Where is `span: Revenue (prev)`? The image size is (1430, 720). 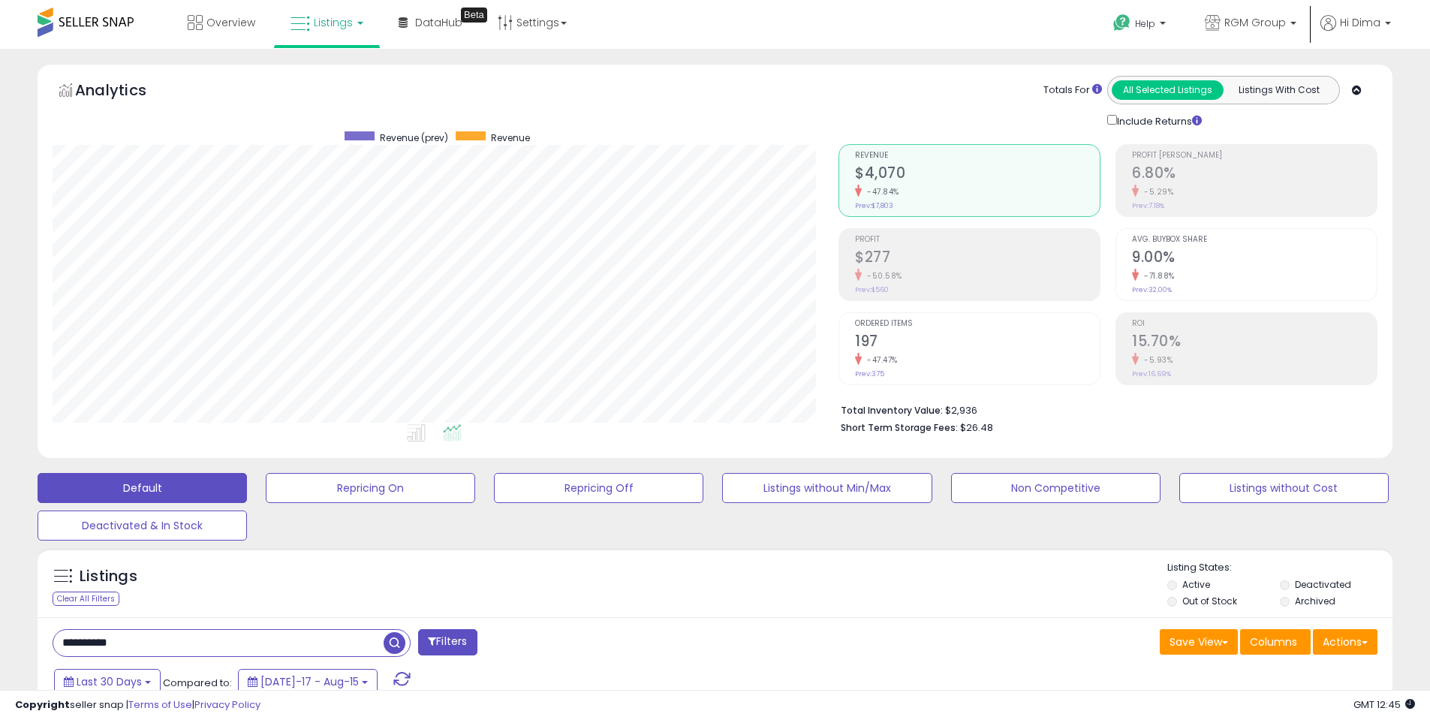 span: Revenue (prev) is located at coordinates (414, 137).